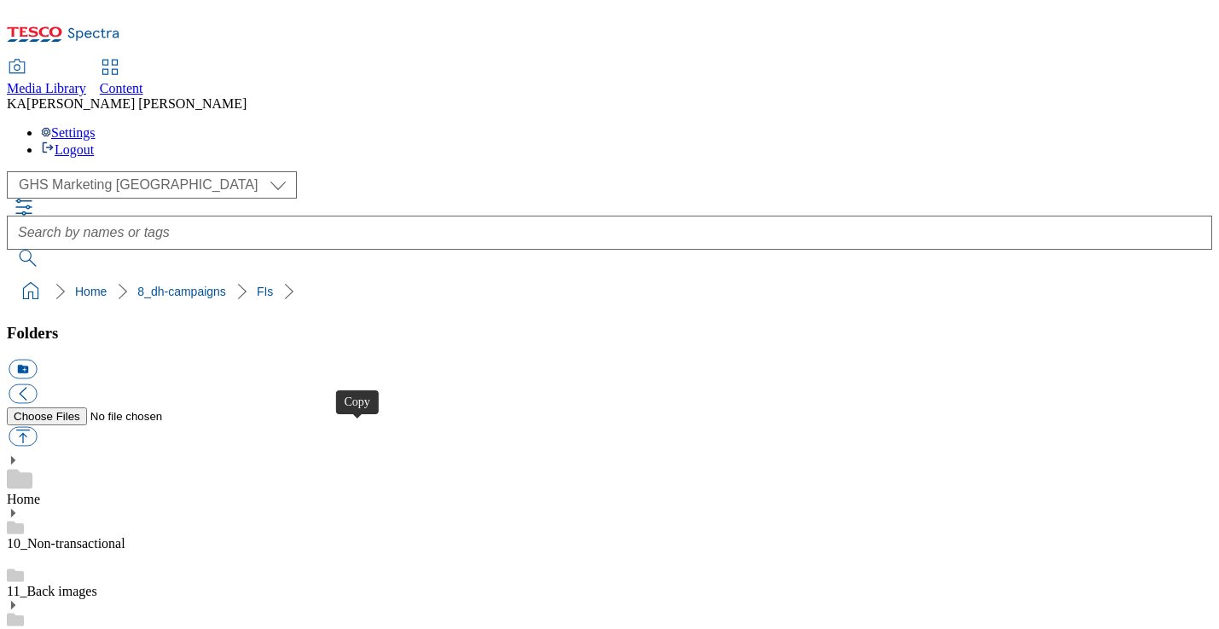 The image size is (1219, 629). Describe the element at coordinates (182, 292) in the screenshot. I see `a: 8_dh-campaigns` at that location.